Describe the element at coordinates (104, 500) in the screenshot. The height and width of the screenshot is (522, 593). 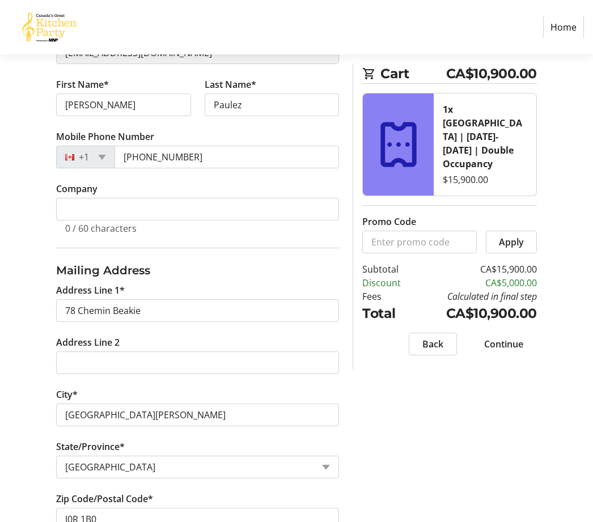
I see `label: Zip Code/Postal Code*` at that location.